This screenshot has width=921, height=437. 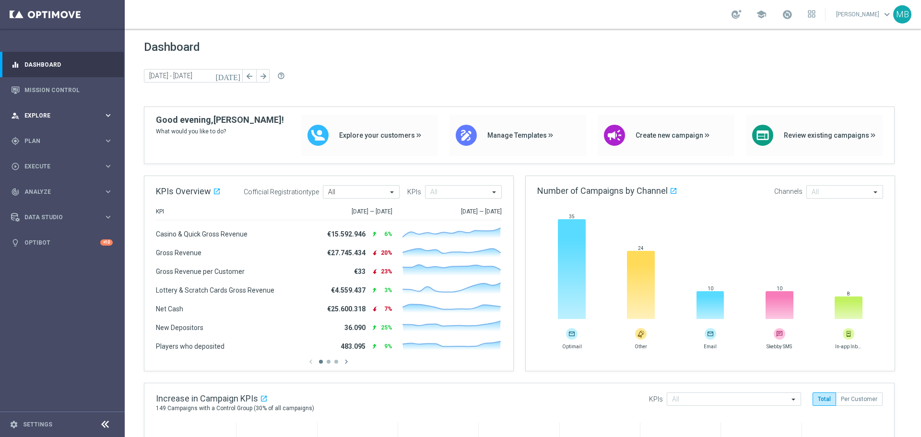 I want to click on button: lightbulb Optibot +10, so click(x=62, y=243).